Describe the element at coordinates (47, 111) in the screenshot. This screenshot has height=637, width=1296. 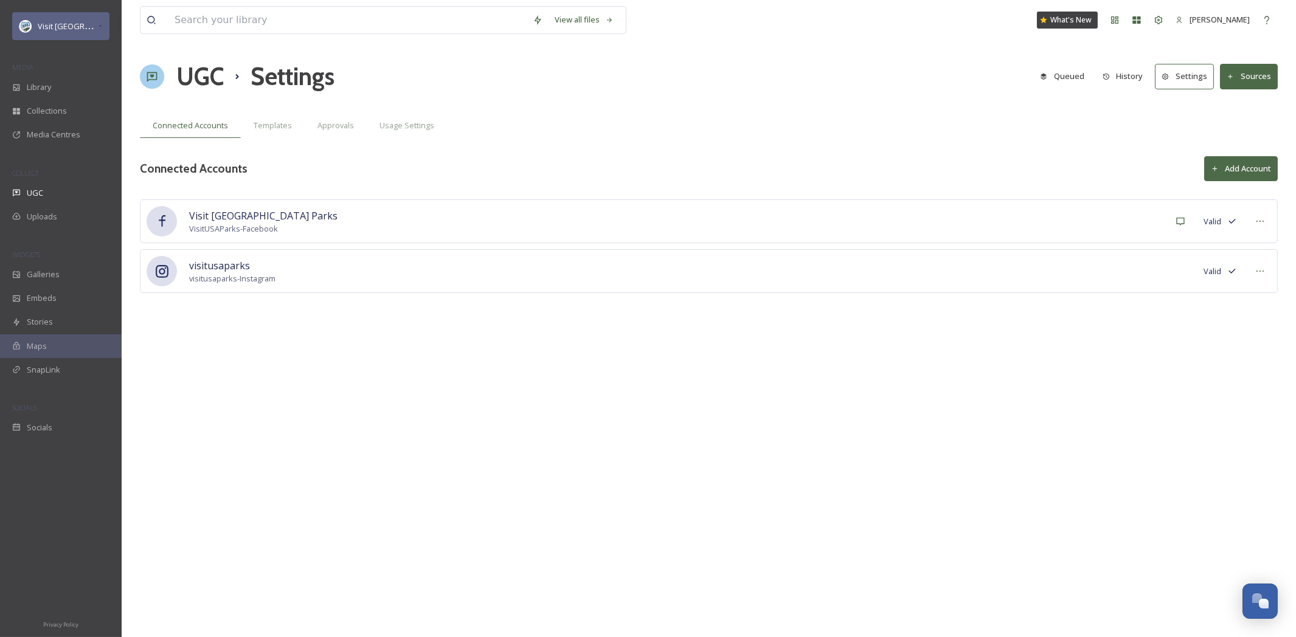
I see `span: Collections` at that location.